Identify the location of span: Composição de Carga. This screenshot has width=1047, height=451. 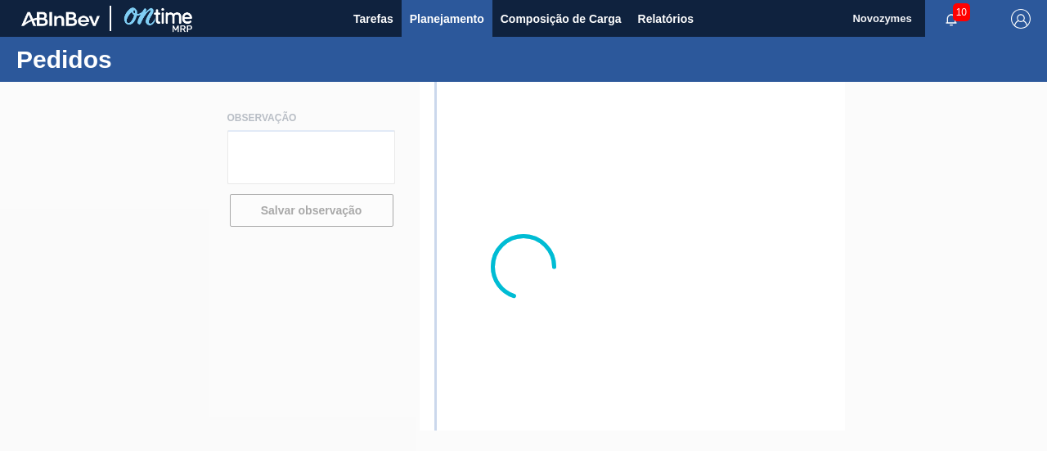
(561, 19).